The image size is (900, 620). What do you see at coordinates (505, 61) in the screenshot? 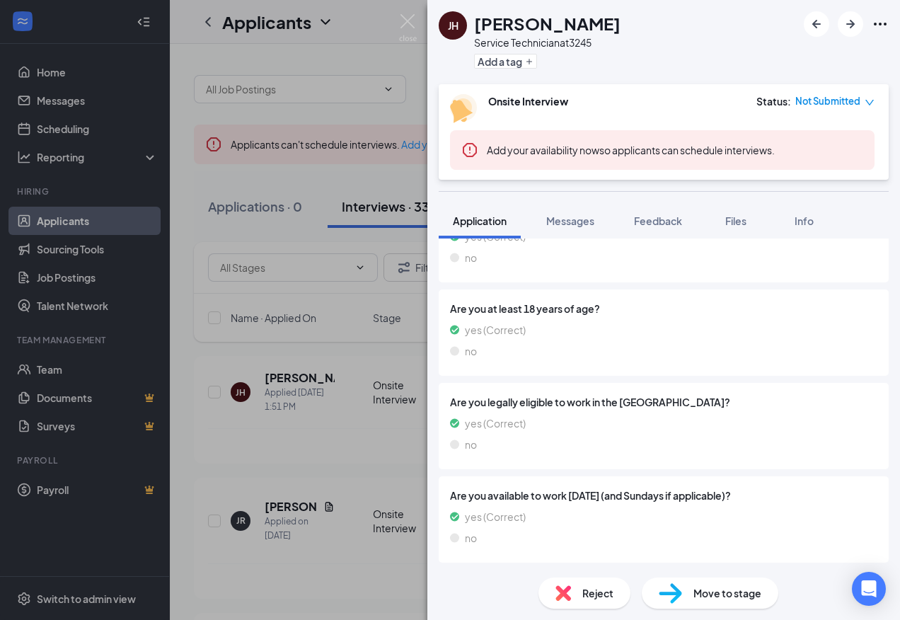
I see `button: PlusAdd a tag` at bounding box center [505, 61].